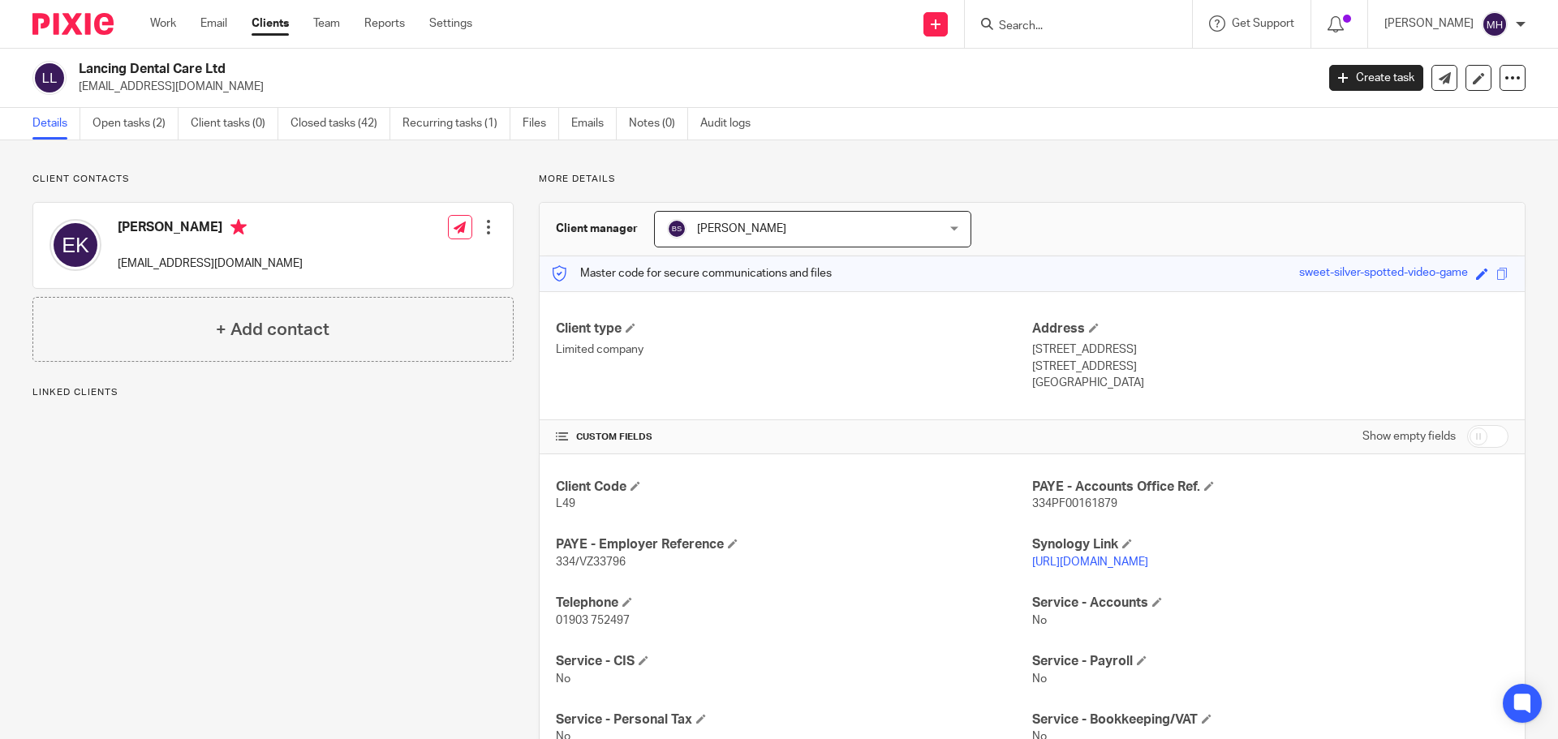  What do you see at coordinates (56, 123) in the screenshot?
I see `a: Details` at bounding box center [56, 123].